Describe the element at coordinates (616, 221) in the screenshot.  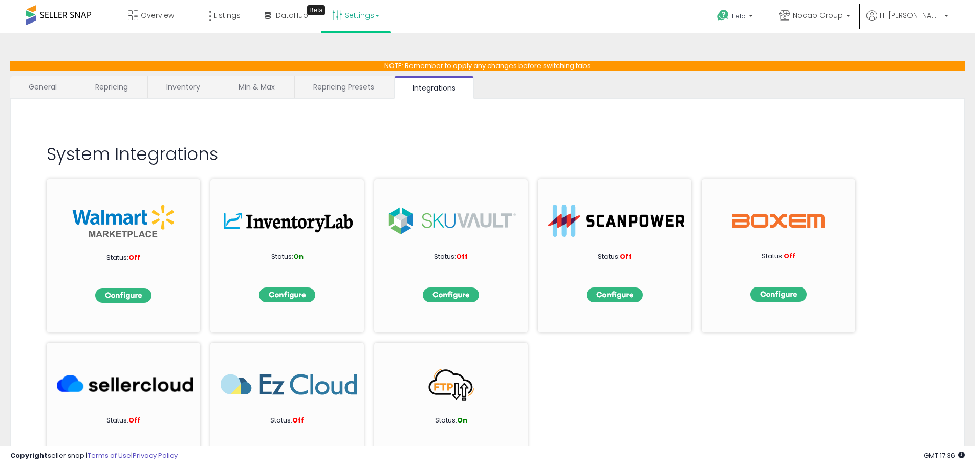
I see `img: ScanPower-logo.png` at that location.